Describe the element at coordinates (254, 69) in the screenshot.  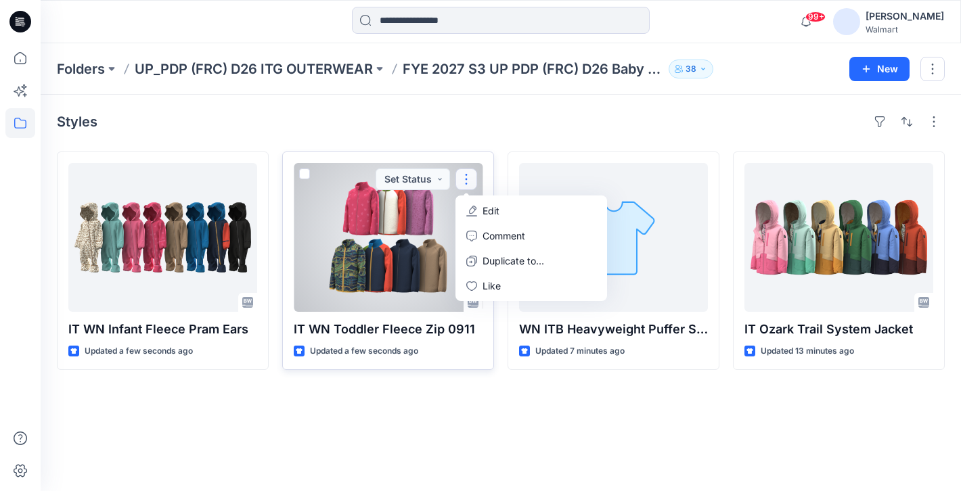
I see `a: UP_PDP (FRC) D26 ITG OUTERWEAR` at that location.